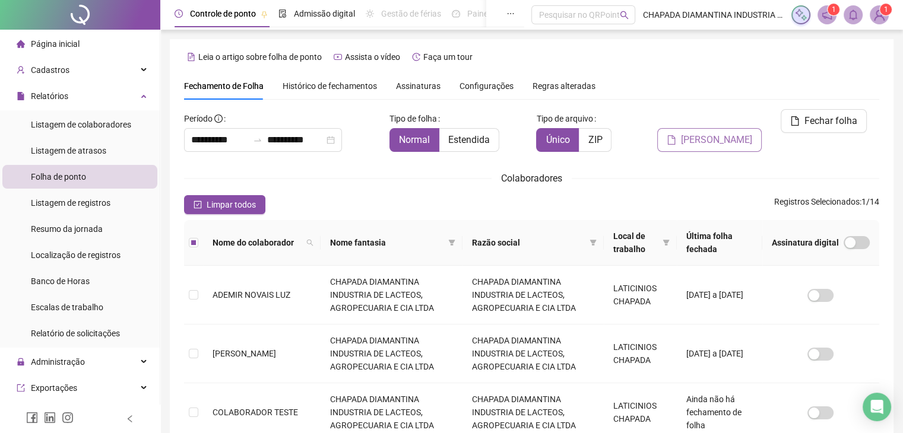 This screenshot has width=903, height=433. What do you see at coordinates (55, 44) in the screenshot?
I see `span: Página inicial` at bounding box center [55, 44].